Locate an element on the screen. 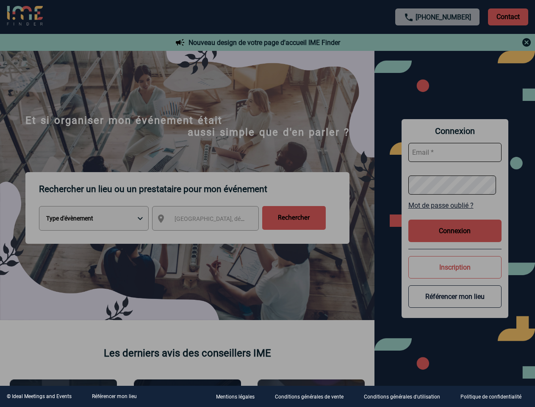 This screenshot has height=407, width=535. p: Conditions générales d'utilisation is located at coordinates (402, 397).